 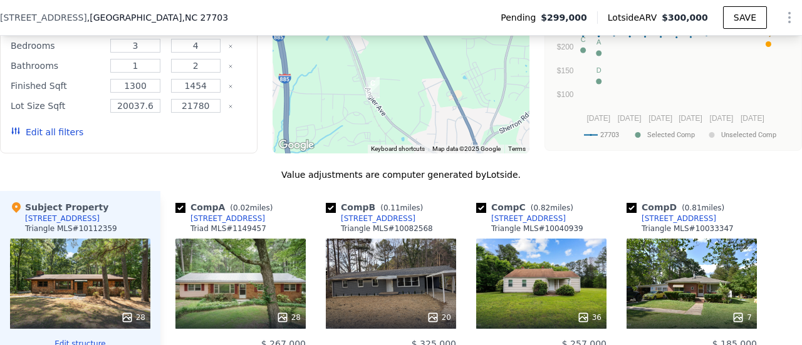 What do you see at coordinates (685, 18) in the screenshot?
I see `span: $300,000` at bounding box center [685, 18].